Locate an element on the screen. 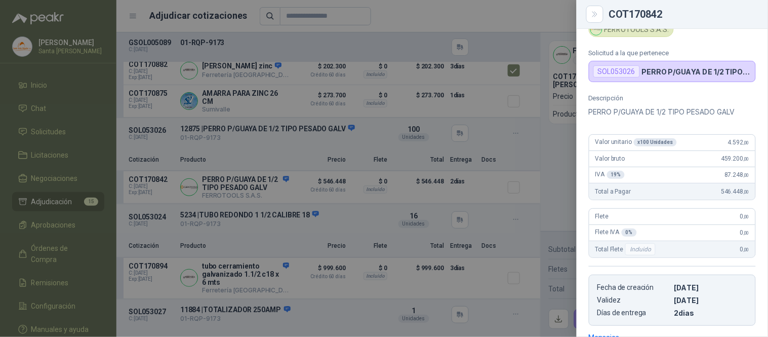 The height and width of the screenshot is (337, 768). span: 459.200 is located at coordinates (735, 158).